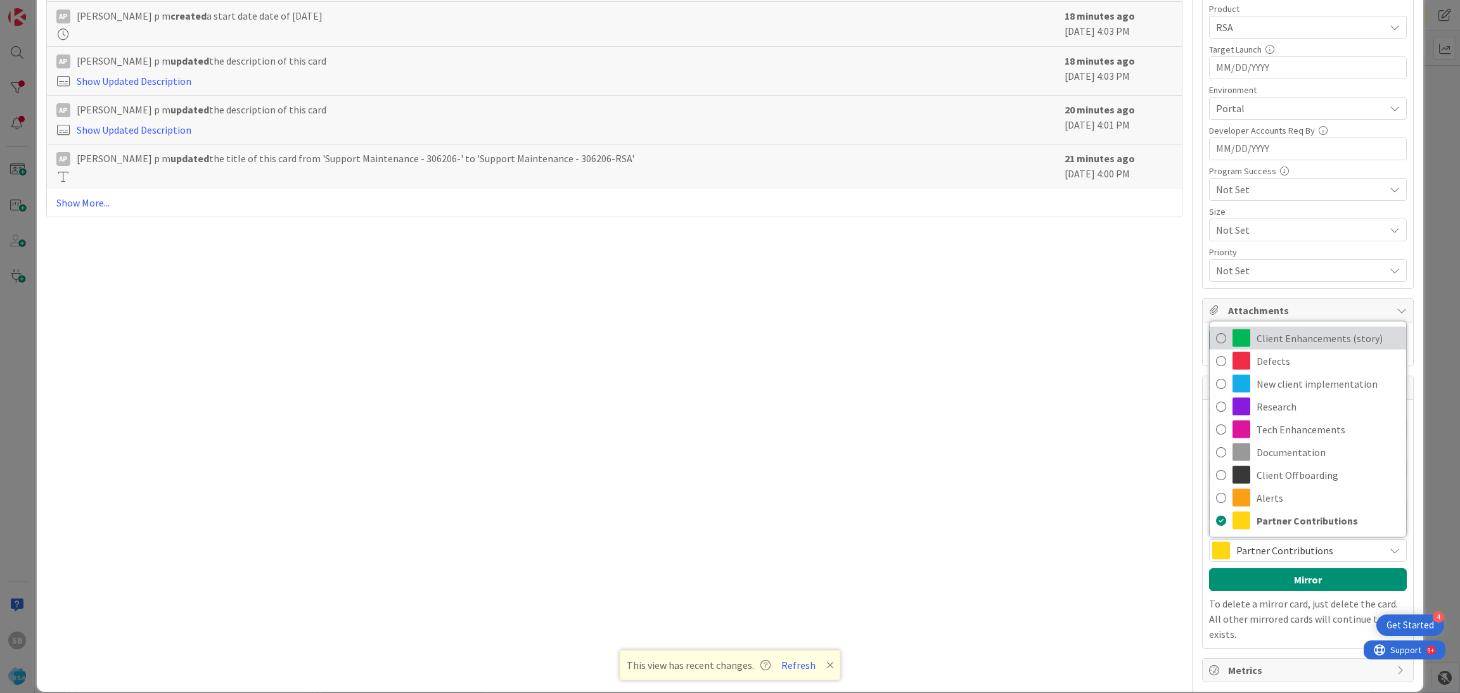  What do you see at coordinates (1308, 475) in the screenshot?
I see `a: Client Offboarding` at bounding box center [1308, 475].